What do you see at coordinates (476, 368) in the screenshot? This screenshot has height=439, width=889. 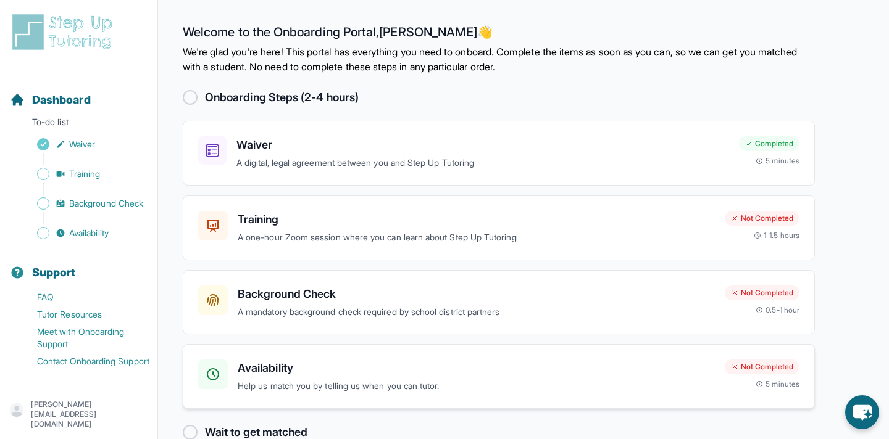 I see `h3: Availability` at bounding box center [476, 368].